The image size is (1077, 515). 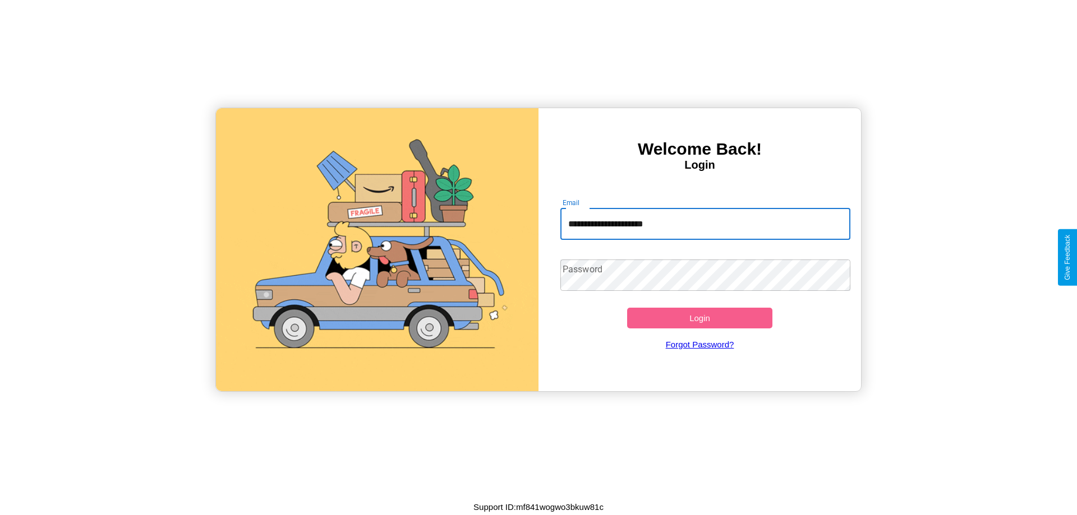 I want to click on button: Login, so click(x=699, y=318).